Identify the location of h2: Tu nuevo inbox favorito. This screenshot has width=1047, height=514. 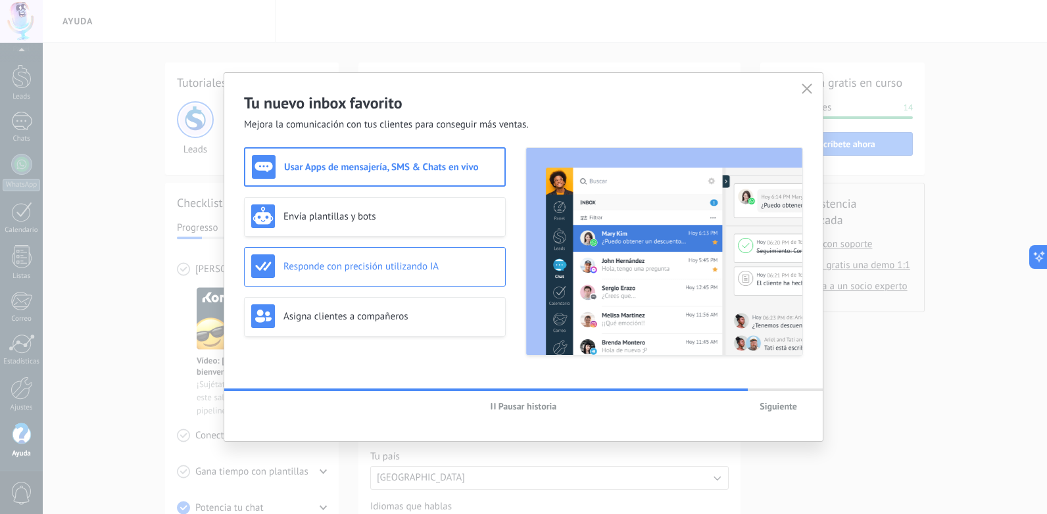
(524, 103).